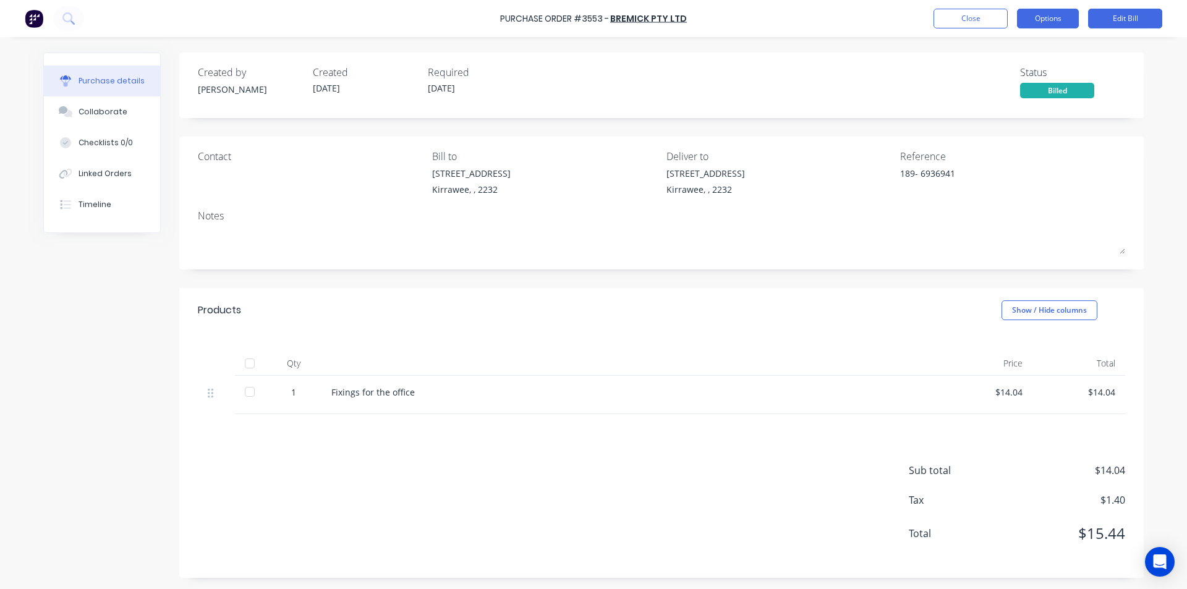 This screenshot has height=589, width=1187. Describe the element at coordinates (294, 364) in the screenshot. I see `div: Qty` at that location.